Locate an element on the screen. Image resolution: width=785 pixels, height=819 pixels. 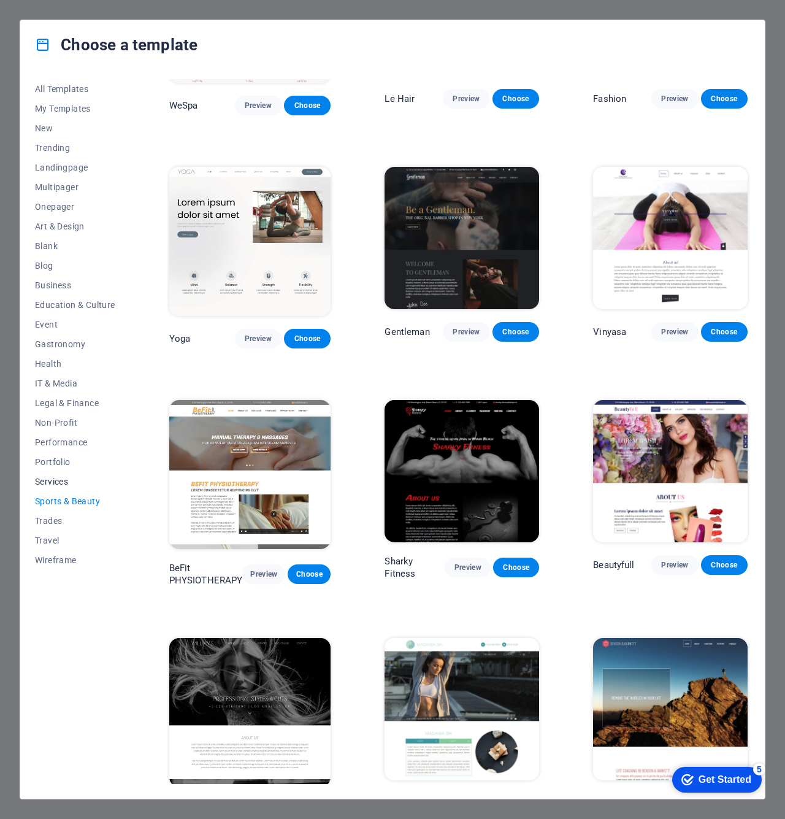
span: Onepager is located at coordinates (75, 207).